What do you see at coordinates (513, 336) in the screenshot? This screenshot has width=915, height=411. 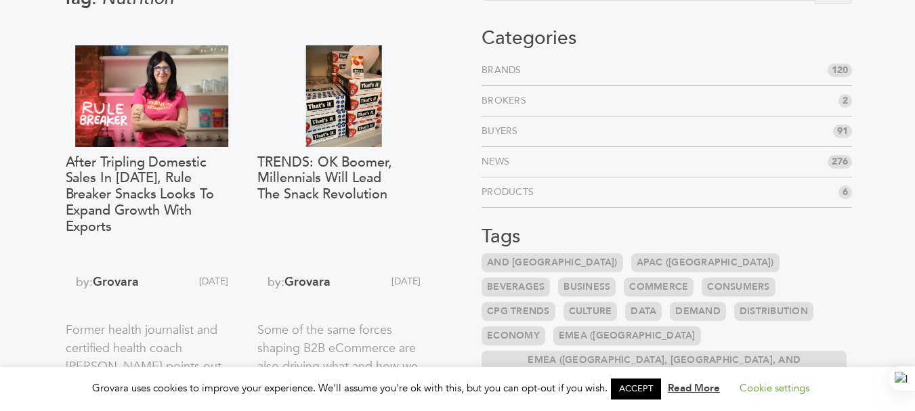 I see `a: Economy` at bounding box center [513, 336].